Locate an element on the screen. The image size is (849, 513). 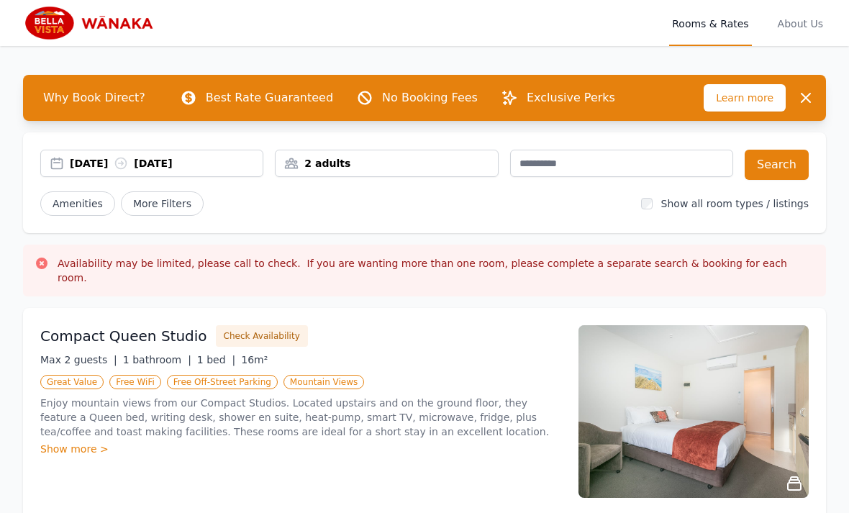
p: No Booking Fees is located at coordinates (429, 98).